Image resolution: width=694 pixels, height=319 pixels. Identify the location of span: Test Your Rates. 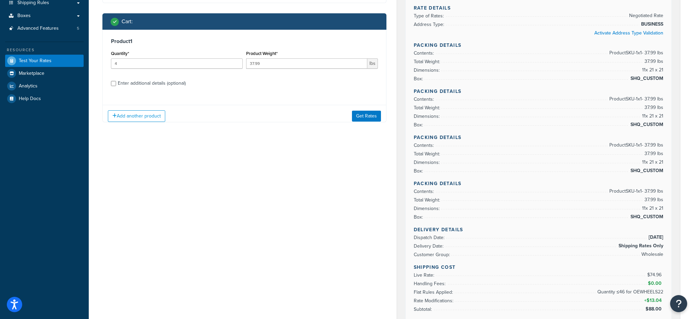
(35, 61).